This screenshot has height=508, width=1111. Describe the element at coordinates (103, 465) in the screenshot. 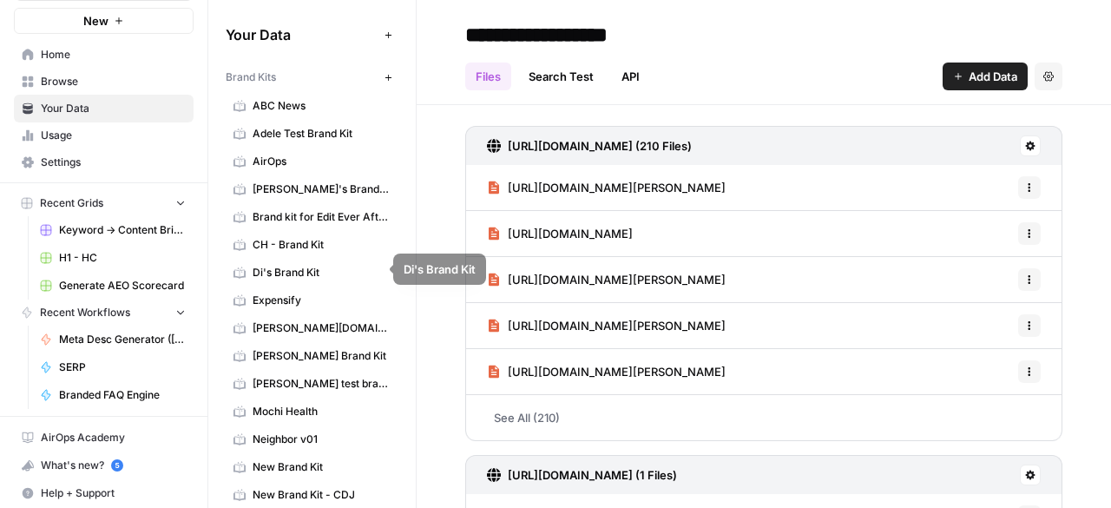

I see `button: What's new? 5` at that location.